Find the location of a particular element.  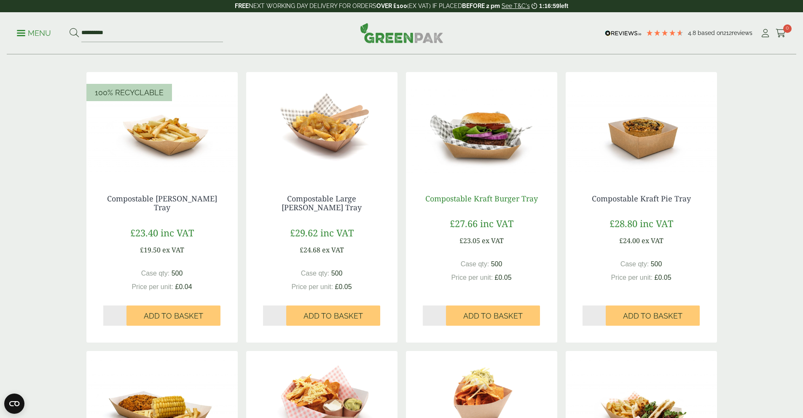

img: chip tray is located at coordinates (162, 125).